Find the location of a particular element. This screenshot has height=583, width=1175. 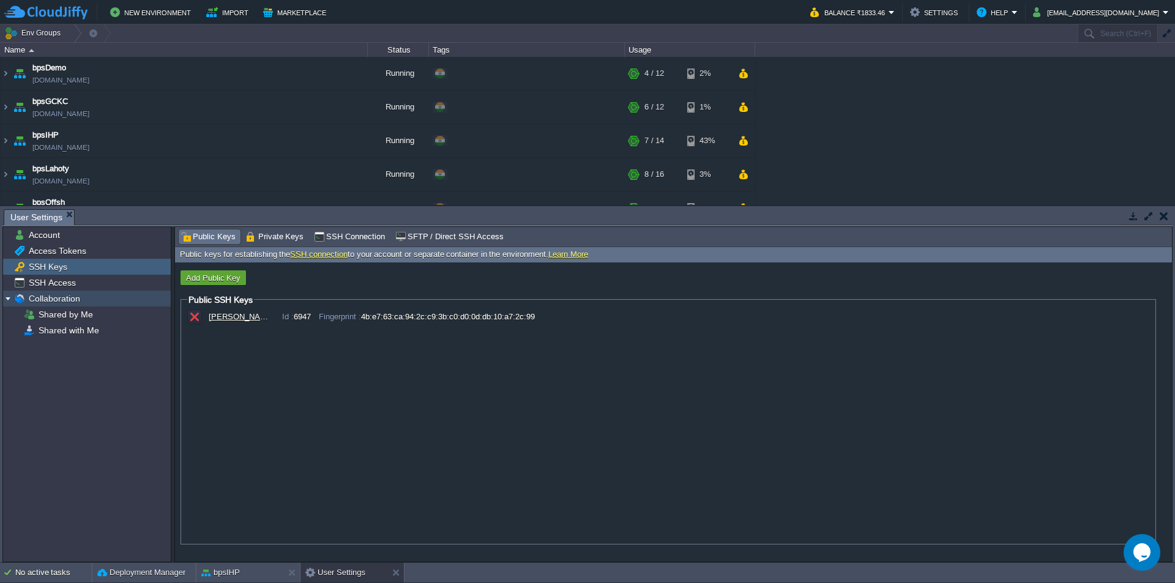

div: Public keys for establishing the to your account or separate container in the environment. is located at coordinates (673, 255).